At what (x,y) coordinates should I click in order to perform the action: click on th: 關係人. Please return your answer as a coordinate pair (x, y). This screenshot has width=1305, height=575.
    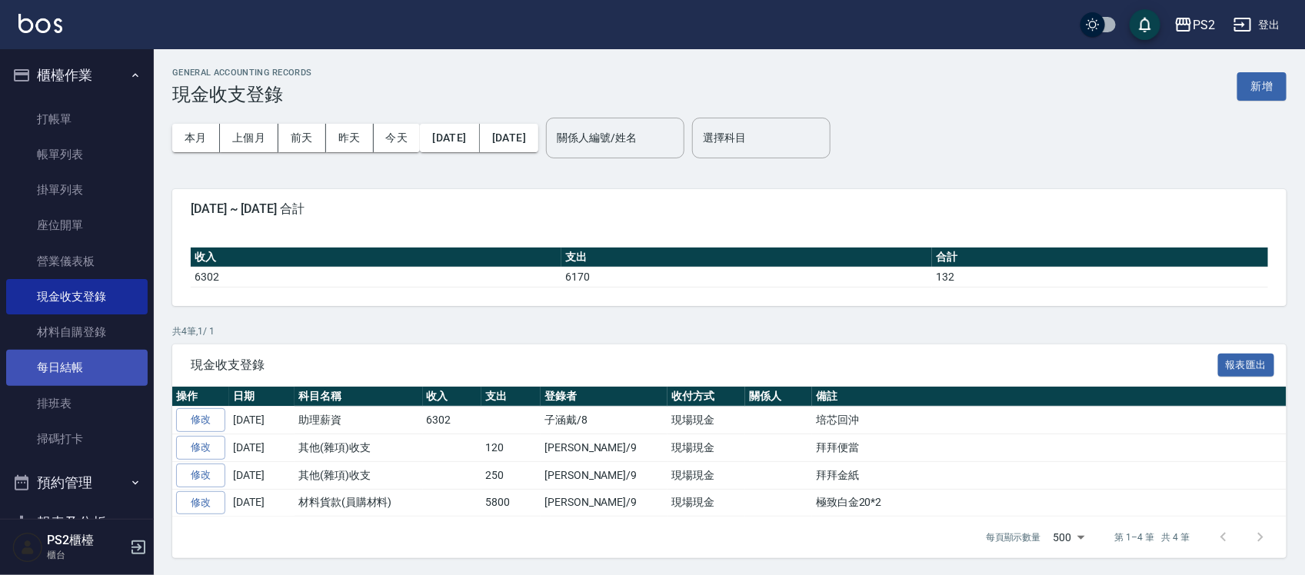
    Looking at the image, I should click on (778, 397).